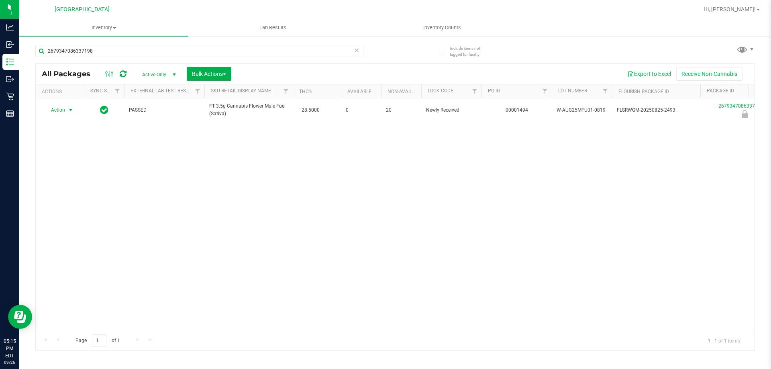 The width and height of the screenshot is (771, 369). Describe the element at coordinates (357, 50) in the screenshot. I see `span: Clear` at that location.